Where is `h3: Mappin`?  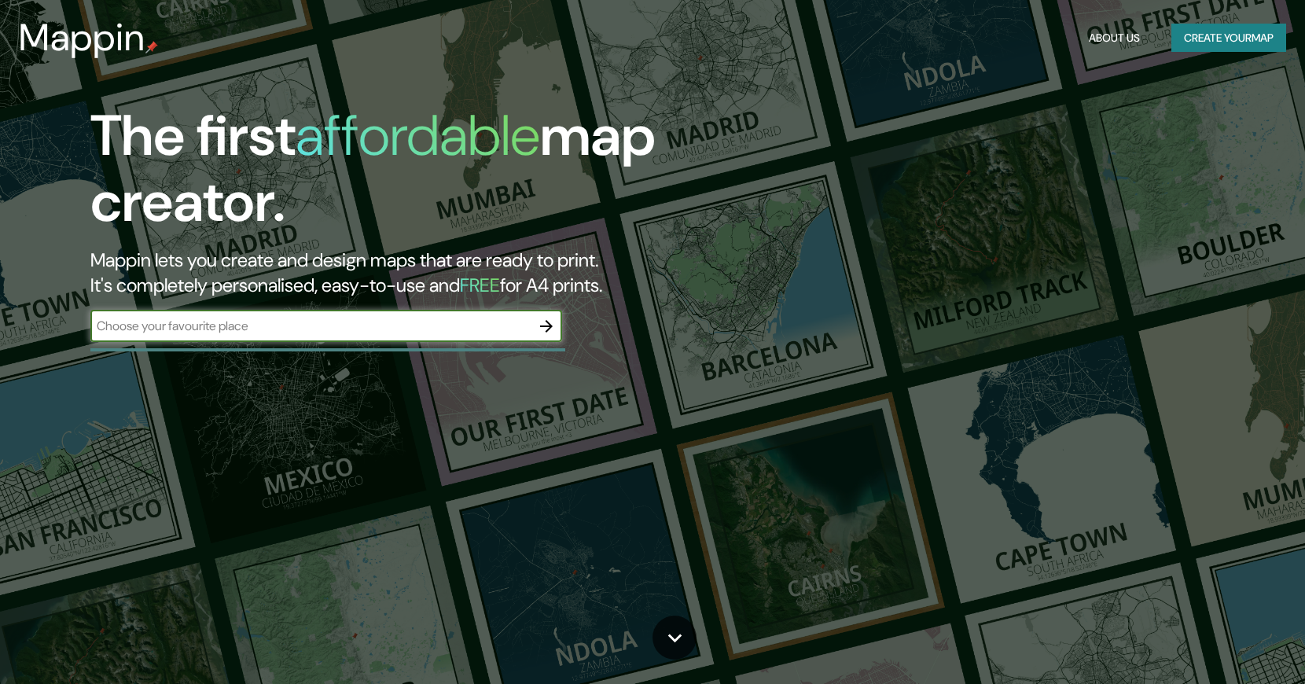 h3: Mappin is located at coordinates (82, 38).